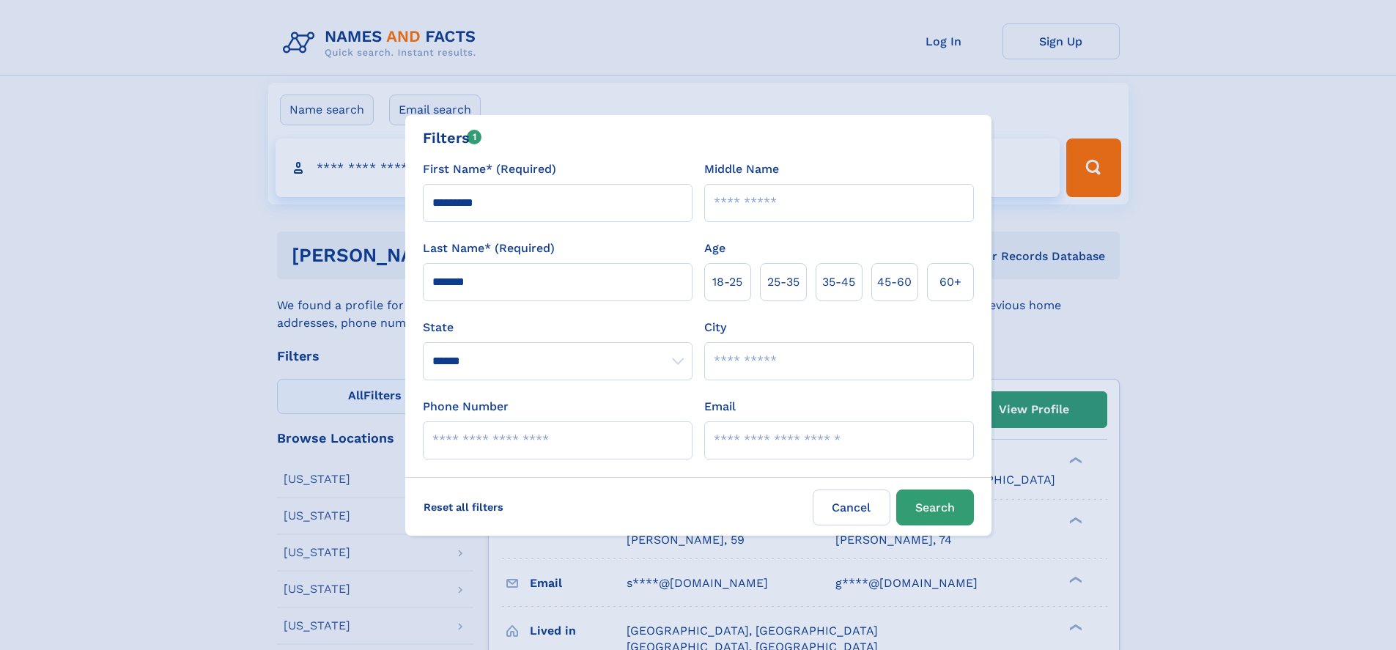 The height and width of the screenshot is (650, 1396). I want to click on label: State, so click(558, 327).